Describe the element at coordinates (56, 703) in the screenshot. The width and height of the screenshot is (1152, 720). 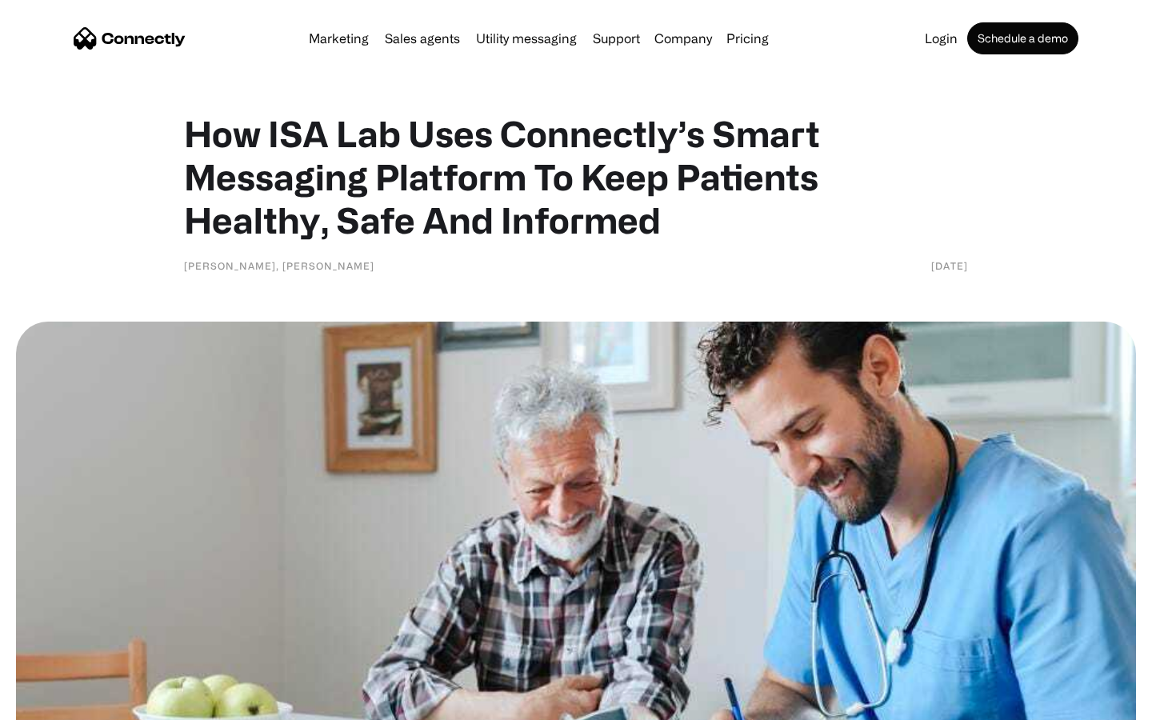
I see `aside: Language selected: English` at that location.